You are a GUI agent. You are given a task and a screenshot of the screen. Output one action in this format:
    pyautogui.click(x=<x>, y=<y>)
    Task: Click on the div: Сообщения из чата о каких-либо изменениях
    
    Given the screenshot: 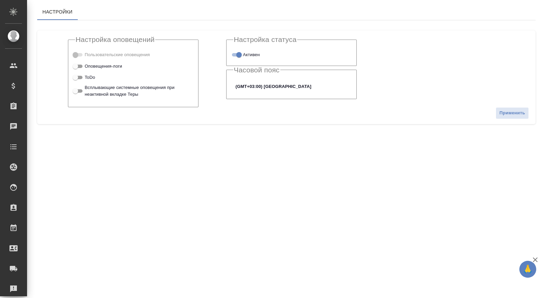 What is the action you would take?
    pyautogui.click(x=133, y=66)
    